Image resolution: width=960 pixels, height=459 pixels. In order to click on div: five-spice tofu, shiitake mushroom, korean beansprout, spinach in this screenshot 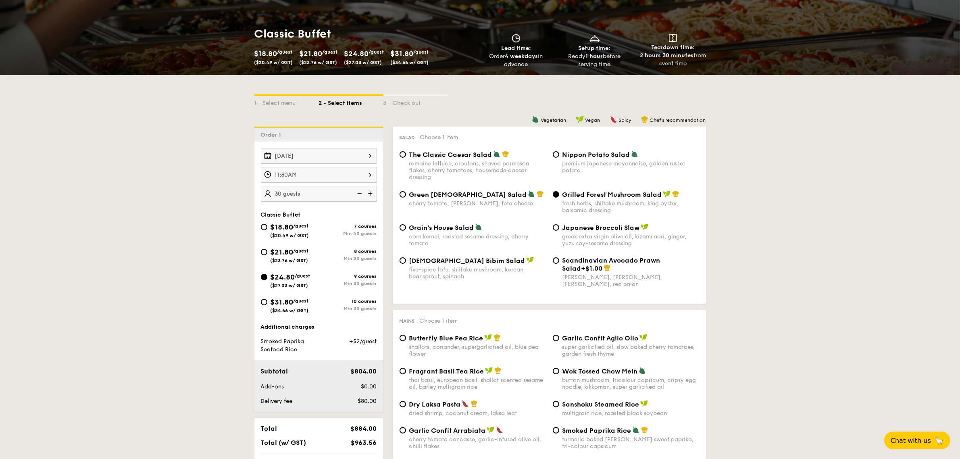, I will do `click(478, 273)`.